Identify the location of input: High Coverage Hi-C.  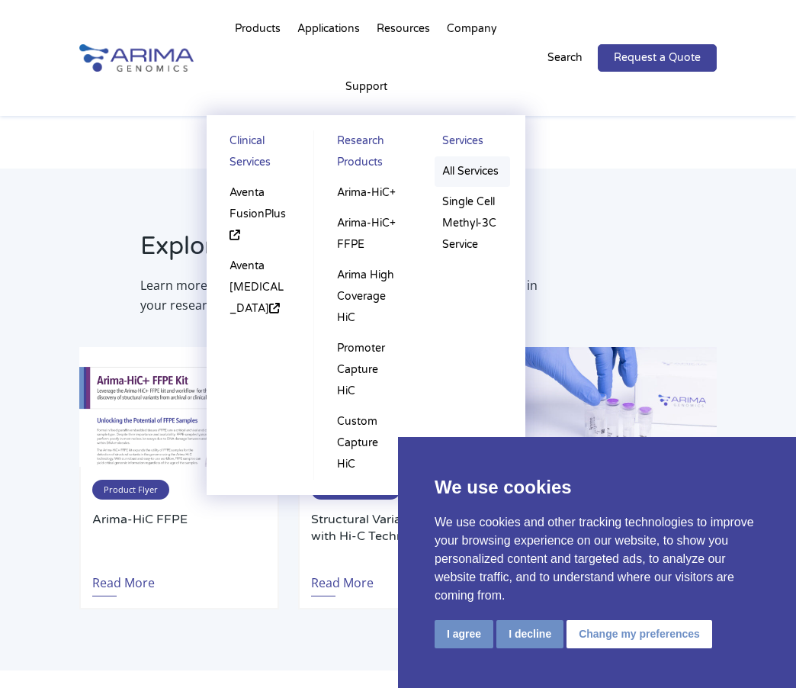
(8, 257).